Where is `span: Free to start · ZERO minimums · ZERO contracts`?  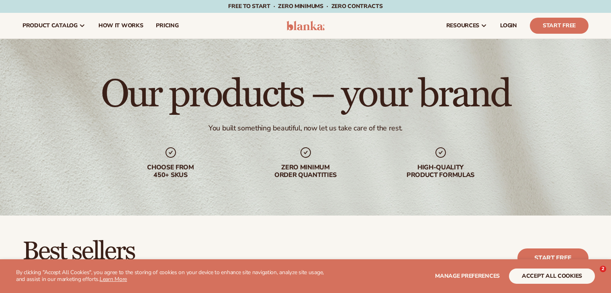
span: Free to start · ZERO minimums · ZERO contracts is located at coordinates (305, 6).